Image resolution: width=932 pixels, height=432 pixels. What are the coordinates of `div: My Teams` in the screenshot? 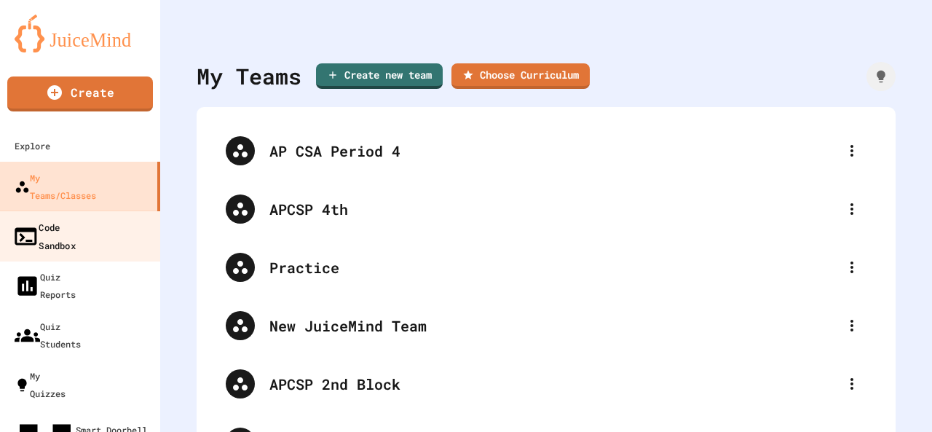 It's located at (249, 76).